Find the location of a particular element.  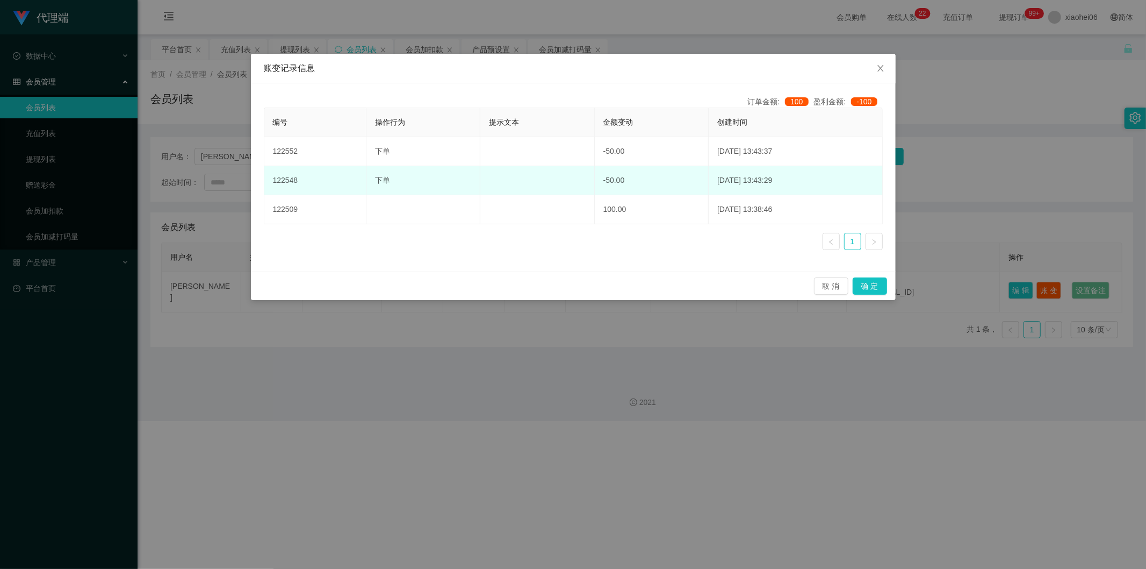

span: 编号 is located at coordinates (281, 122).